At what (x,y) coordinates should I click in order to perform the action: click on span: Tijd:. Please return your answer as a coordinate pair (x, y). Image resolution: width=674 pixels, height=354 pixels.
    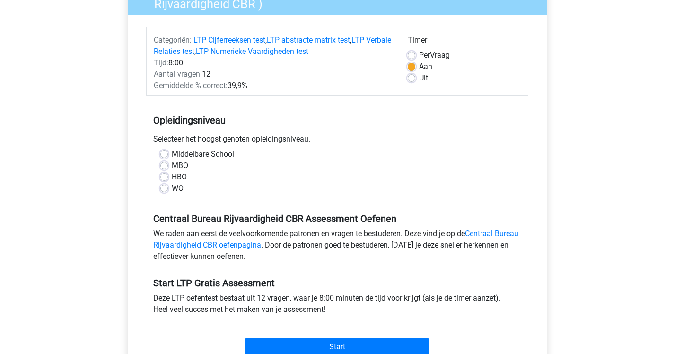
    Looking at the image, I should click on (161, 62).